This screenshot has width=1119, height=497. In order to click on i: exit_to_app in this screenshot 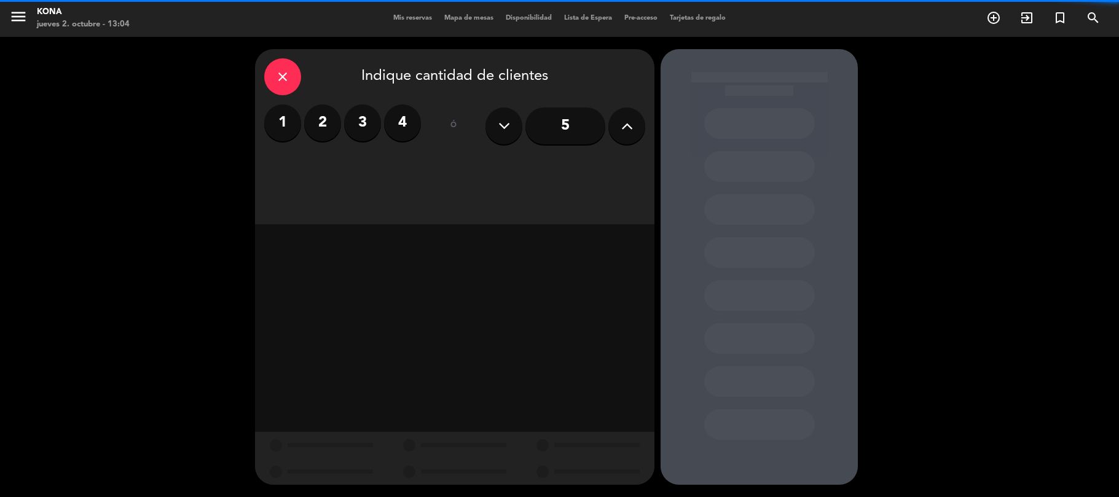, I will do `click(1027, 18)`.